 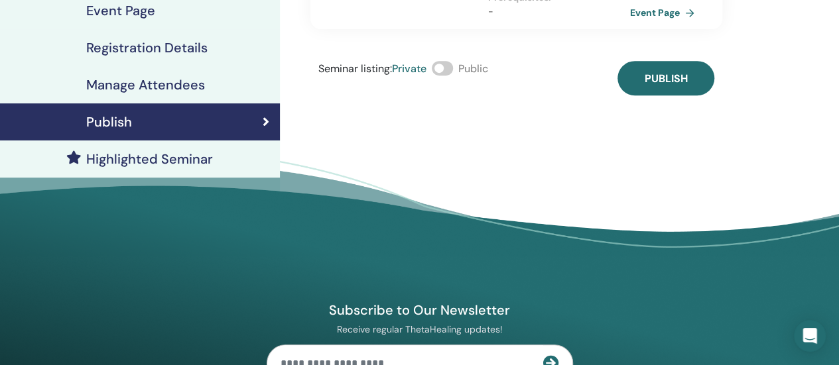 What do you see at coordinates (409, 68) in the screenshot?
I see `span: Private` at bounding box center [409, 68].